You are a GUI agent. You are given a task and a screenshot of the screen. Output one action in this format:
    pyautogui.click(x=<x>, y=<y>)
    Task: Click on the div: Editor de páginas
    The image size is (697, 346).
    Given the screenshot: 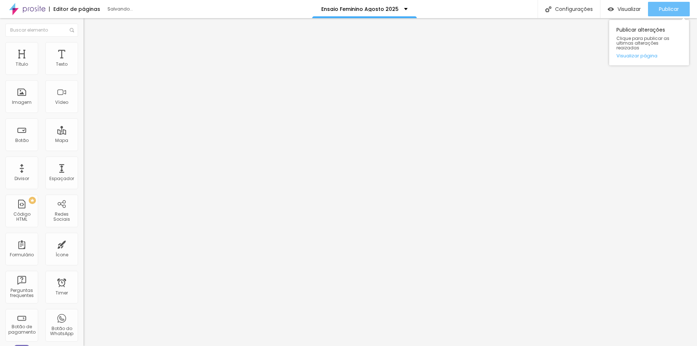 What is the action you would take?
    pyautogui.click(x=74, y=9)
    